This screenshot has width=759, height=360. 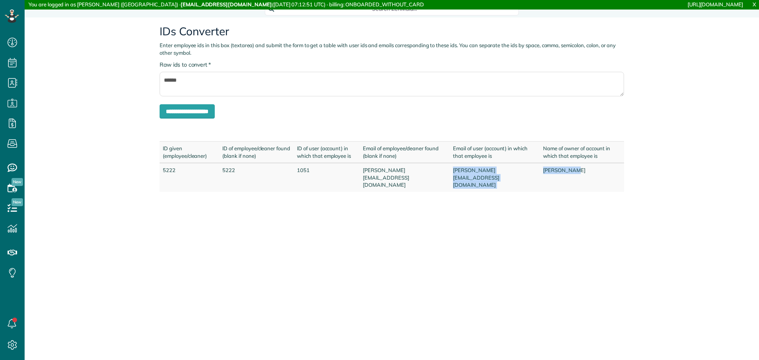 What do you see at coordinates (327, 152) in the screenshot?
I see `td: ID of user (account) in which that employee is` at bounding box center [327, 152].